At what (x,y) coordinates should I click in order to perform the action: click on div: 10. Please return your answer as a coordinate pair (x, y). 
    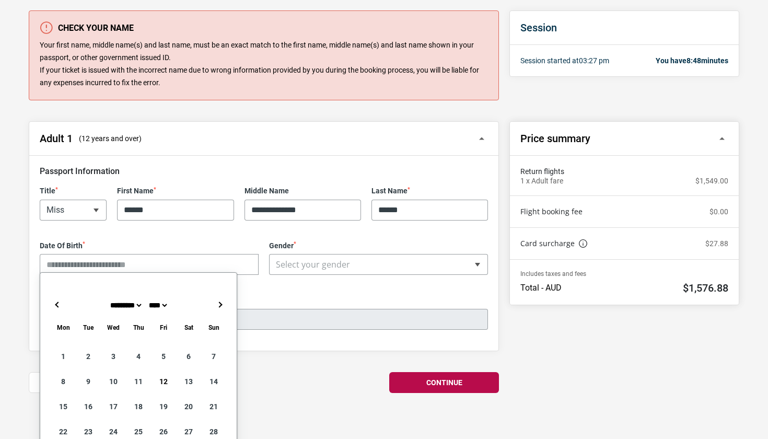
    Looking at the image, I should click on (113, 381).